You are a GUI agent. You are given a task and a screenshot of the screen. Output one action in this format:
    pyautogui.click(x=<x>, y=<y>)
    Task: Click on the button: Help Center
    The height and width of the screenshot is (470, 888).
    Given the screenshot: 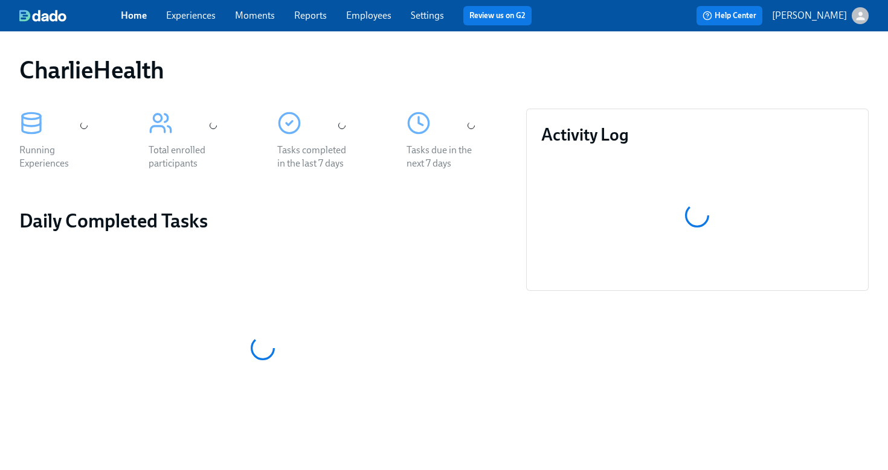 What is the action you would take?
    pyautogui.click(x=729, y=16)
    